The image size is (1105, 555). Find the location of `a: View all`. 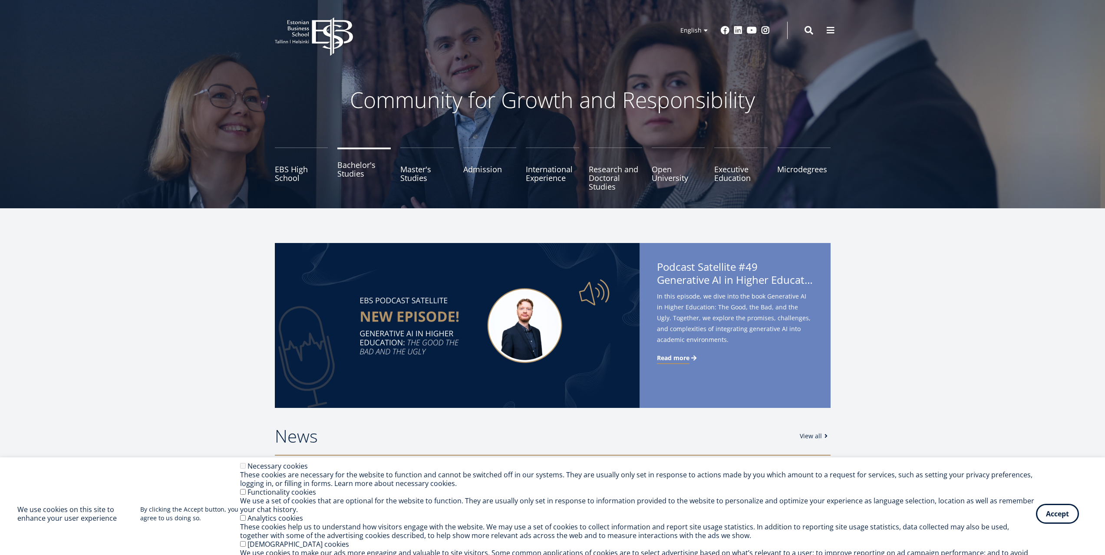

a: View all is located at coordinates (815, 436).